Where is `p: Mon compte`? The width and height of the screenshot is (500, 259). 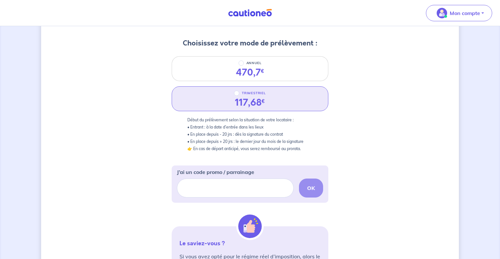
p: Mon compte is located at coordinates (465, 13).